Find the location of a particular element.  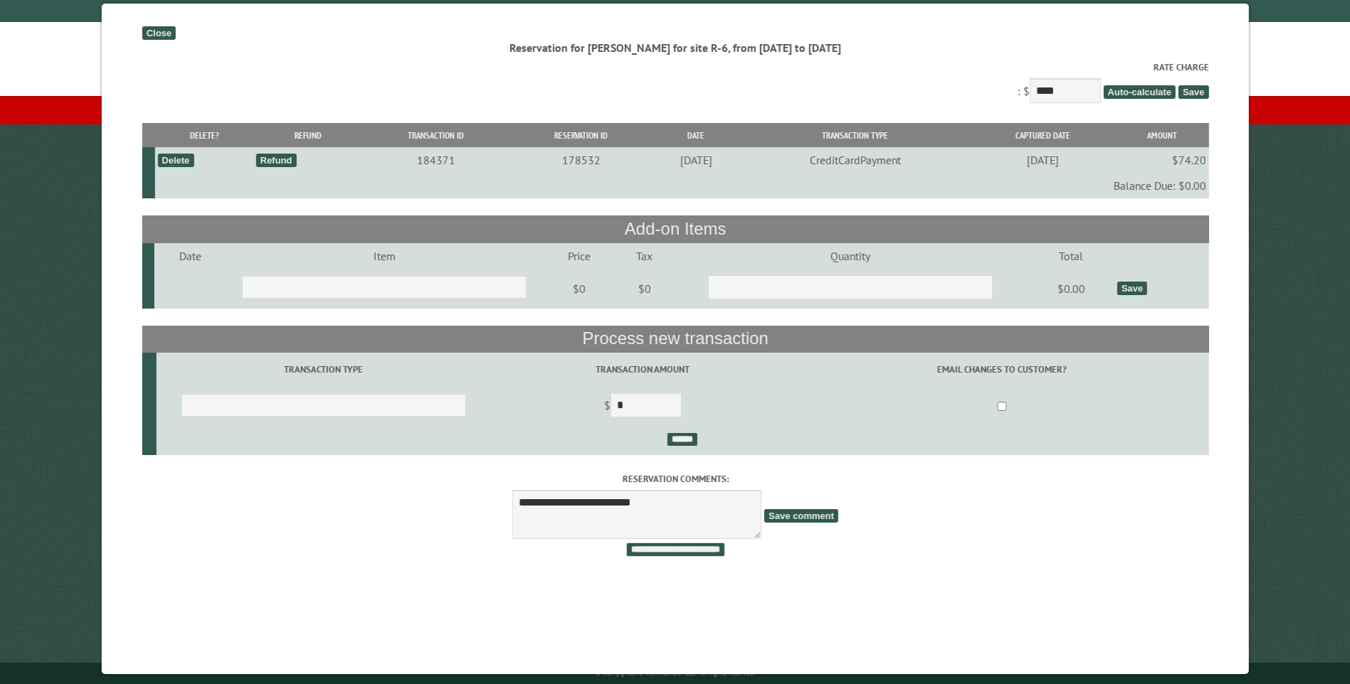

th: Amount is located at coordinates (1161, 135).